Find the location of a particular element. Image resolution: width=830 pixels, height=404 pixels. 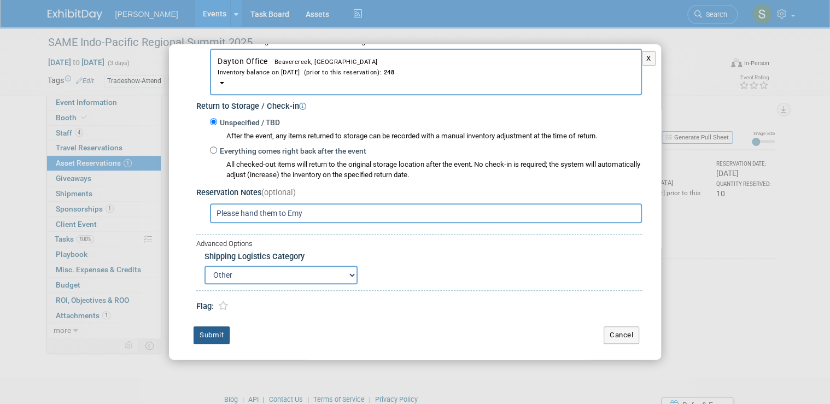

span: Dayton Office is located at coordinates (426, 67).